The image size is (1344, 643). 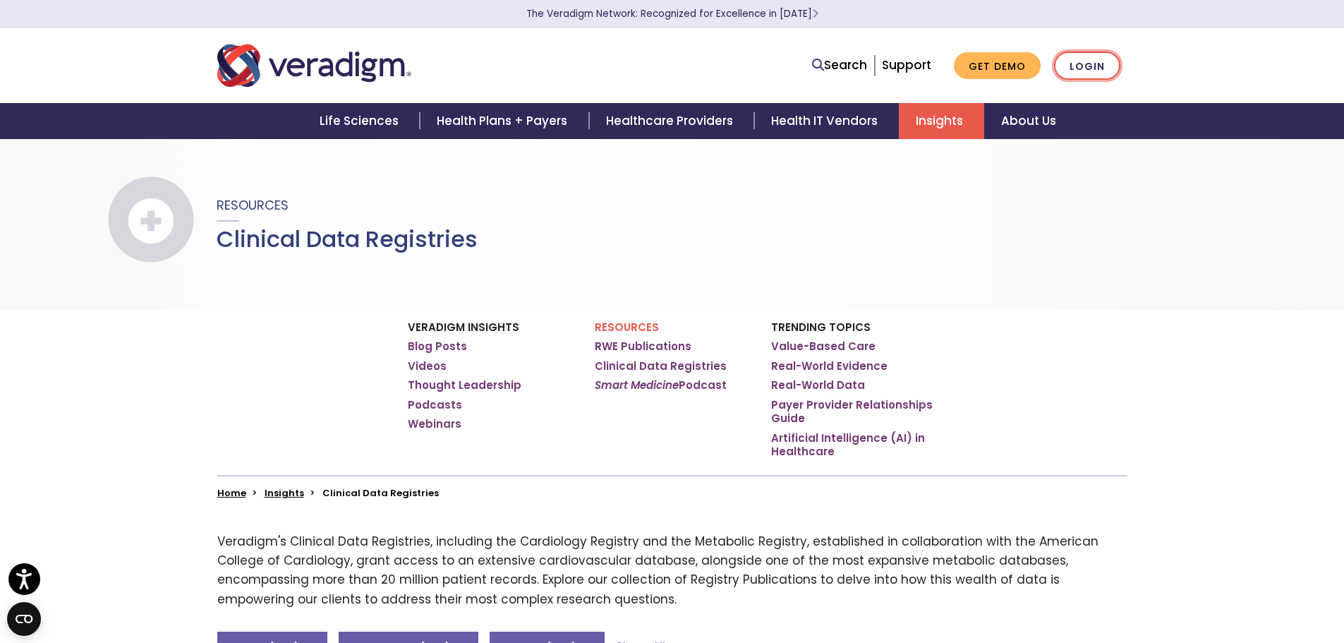 What do you see at coordinates (252, 205) in the screenshot?
I see `span: Resources` at bounding box center [252, 205].